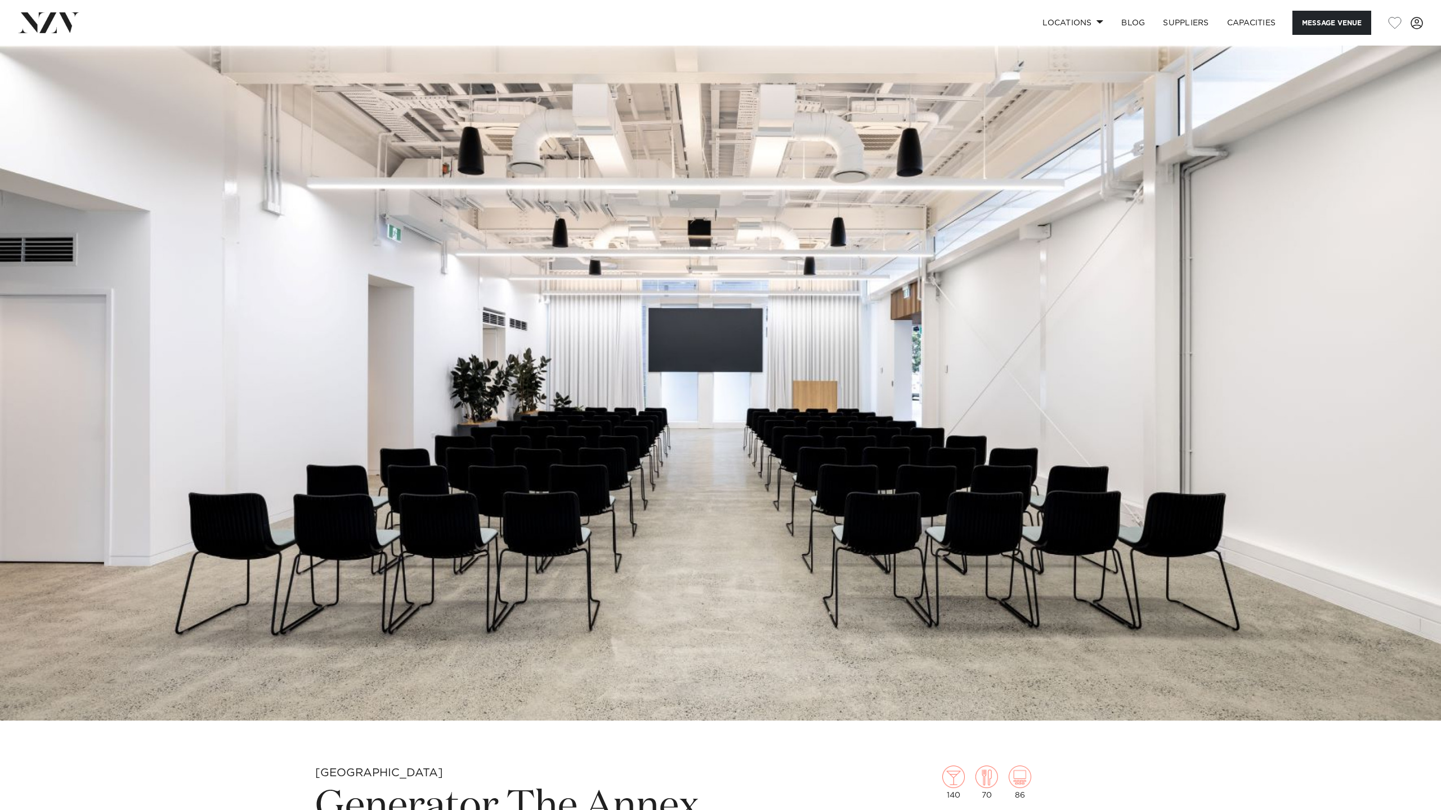 The image size is (1441, 810). What do you see at coordinates (48, 23) in the screenshot?
I see `img: nzv-logo.png` at bounding box center [48, 23].